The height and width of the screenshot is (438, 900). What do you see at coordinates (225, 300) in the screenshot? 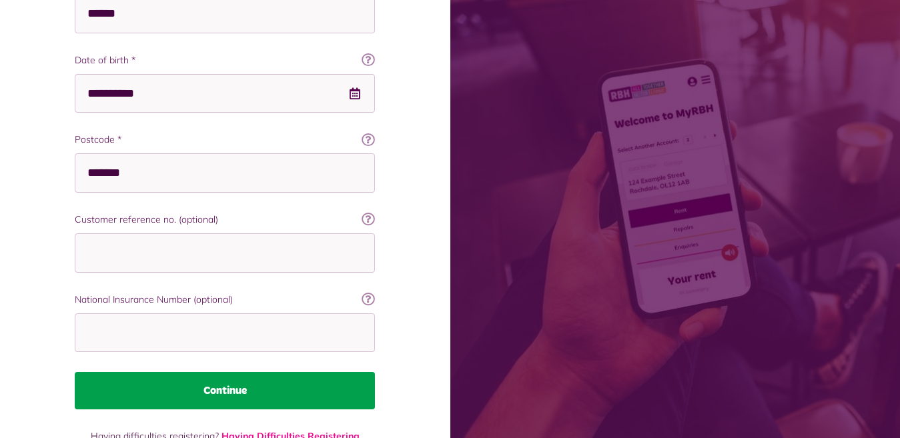
I see `label: National Insurance Number (optional)` at bounding box center [225, 300].